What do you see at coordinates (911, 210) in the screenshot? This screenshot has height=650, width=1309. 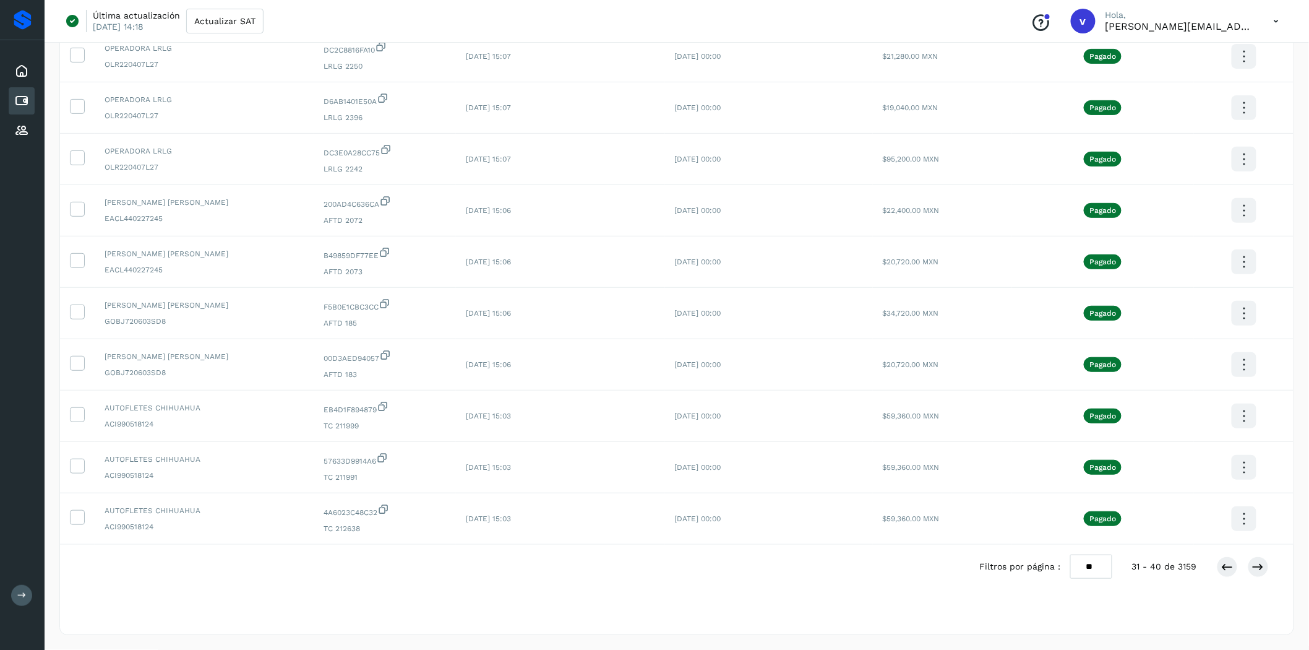 I see `span: $22,400.00 MXN` at bounding box center [911, 210].